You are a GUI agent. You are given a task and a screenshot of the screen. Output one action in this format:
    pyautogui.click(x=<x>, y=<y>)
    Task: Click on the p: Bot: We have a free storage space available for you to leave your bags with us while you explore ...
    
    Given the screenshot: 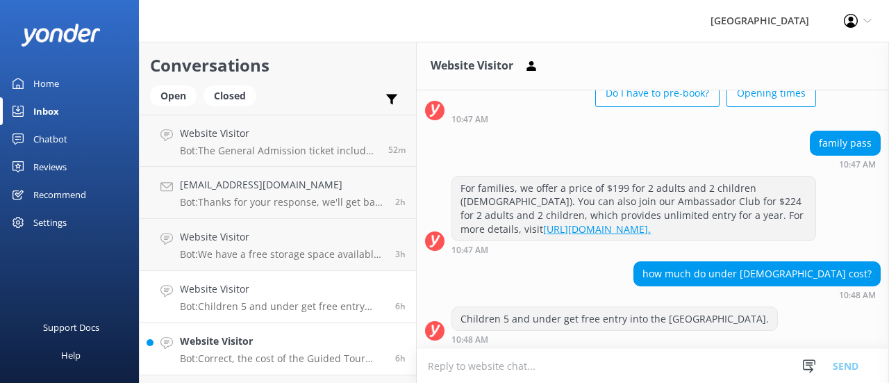 What is the action you would take?
    pyautogui.click(x=282, y=254)
    